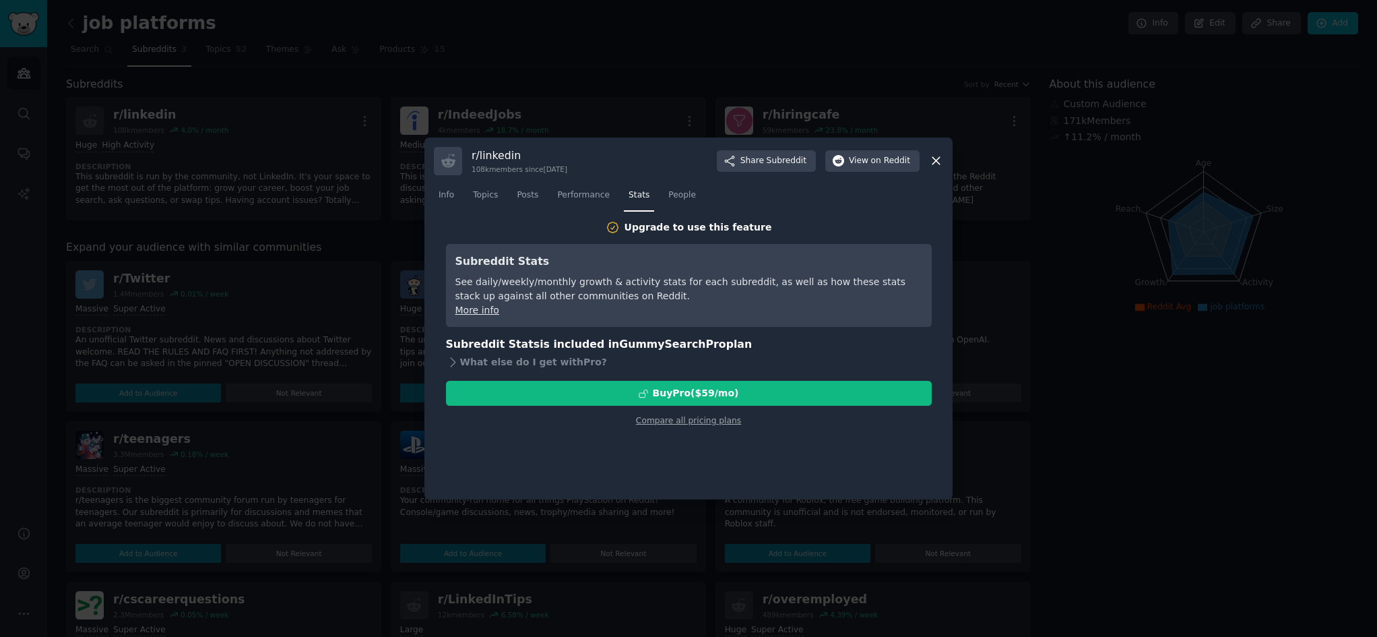  What do you see at coordinates (698, 227) in the screenshot?
I see `div: Upgrade to use this feature` at bounding box center [698, 227].